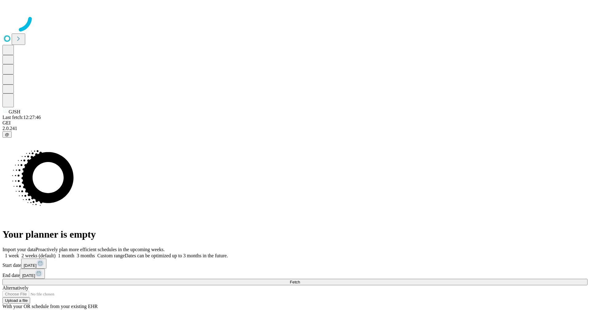  I want to click on span: 1 week, so click(12, 256).